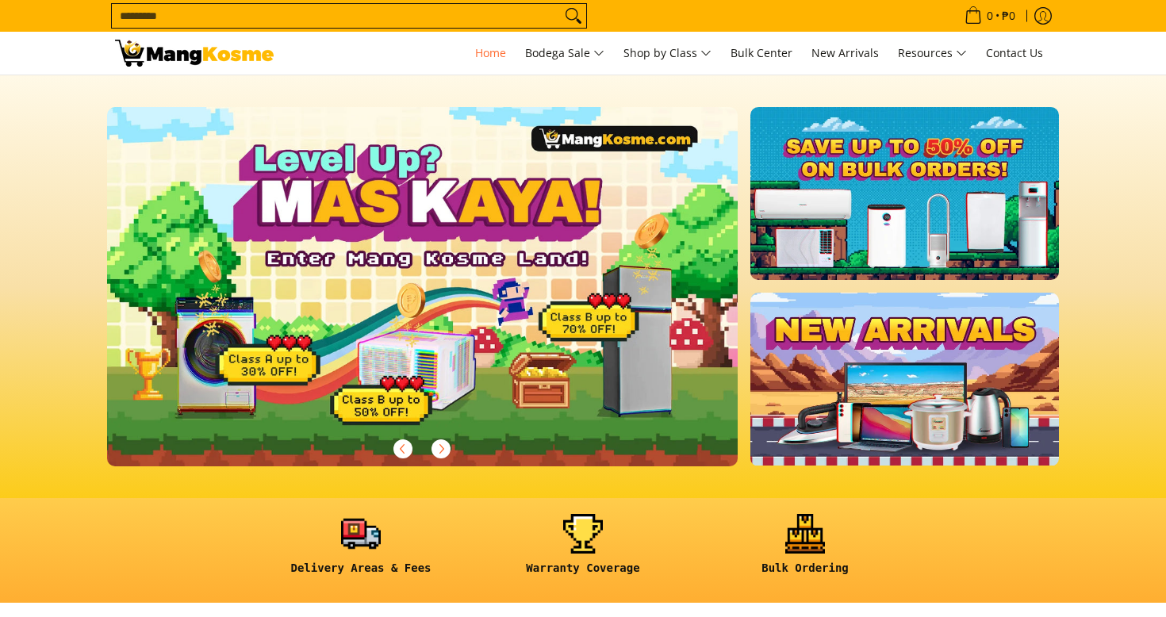 The height and width of the screenshot is (617, 1166). Describe the element at coordinates (574, 16) in the screenshot. I see `button: Search` at that location.